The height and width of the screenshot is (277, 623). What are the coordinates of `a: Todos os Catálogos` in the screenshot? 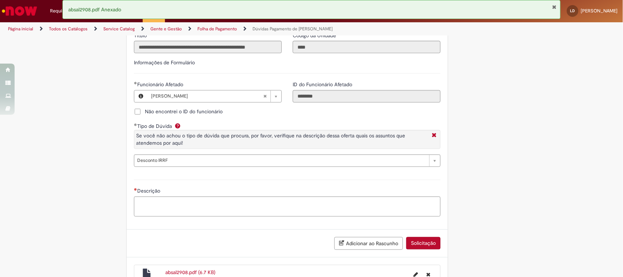 It's located at (68, 29).